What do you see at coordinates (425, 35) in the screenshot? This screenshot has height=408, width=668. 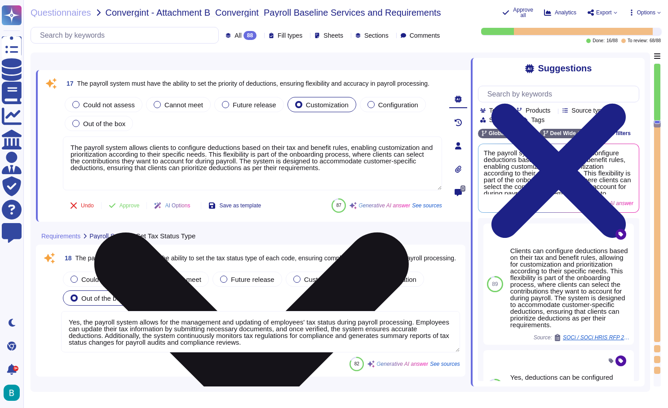 I see `span: Comments` at bounding box center [425, 35].